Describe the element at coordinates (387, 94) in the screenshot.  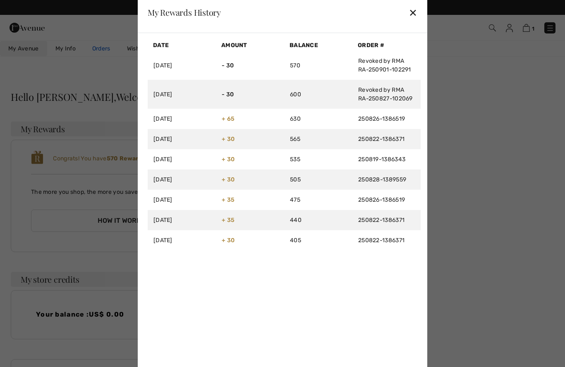
I see `td: Revoked by RMA RA-250827-102069` at that location.